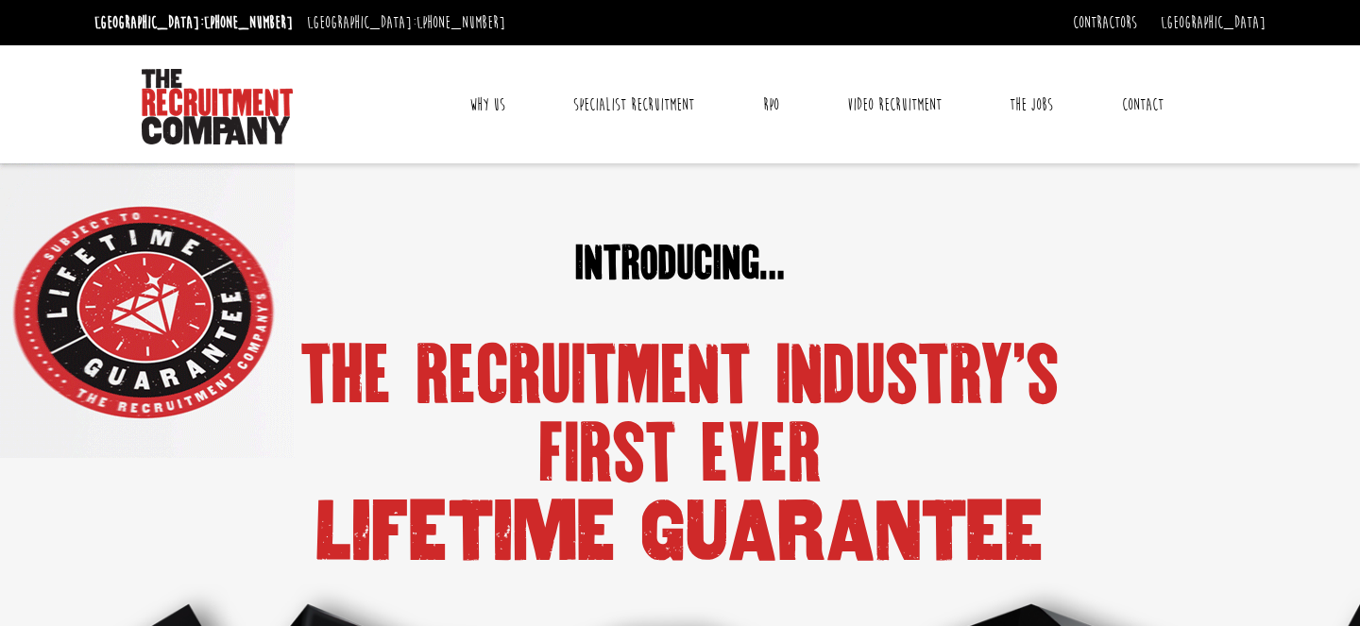  I want to click on a: Why Us, so click(487, 105).